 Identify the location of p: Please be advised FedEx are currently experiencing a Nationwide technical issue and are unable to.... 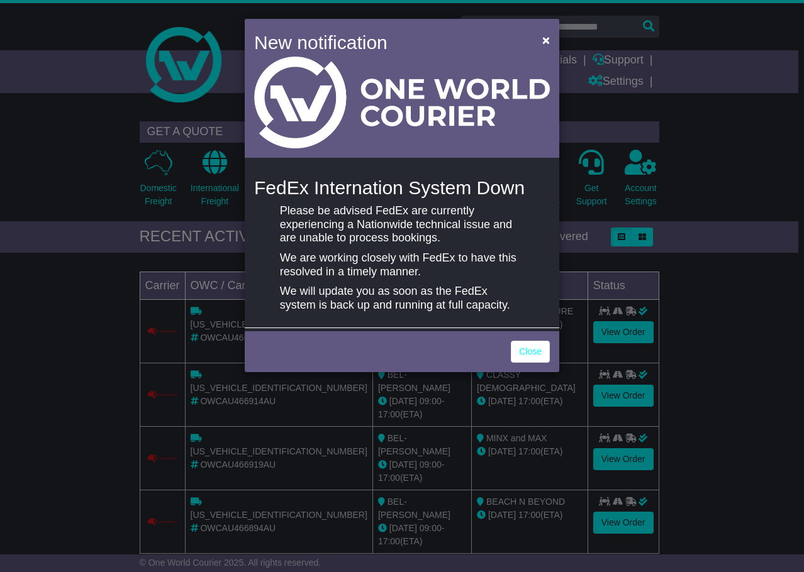
(402, 225).